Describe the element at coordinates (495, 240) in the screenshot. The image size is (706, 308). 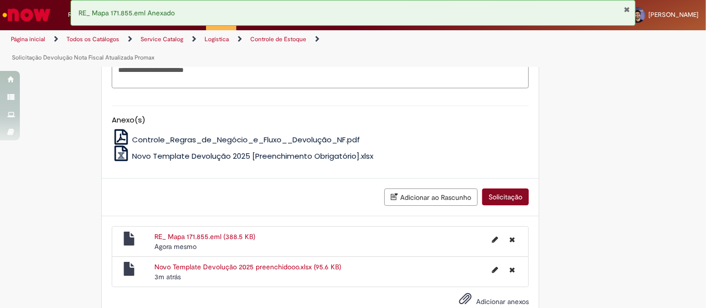
I see `button: Editar nome de arquivo RE_ Mapa 171.855.eml` at that location.